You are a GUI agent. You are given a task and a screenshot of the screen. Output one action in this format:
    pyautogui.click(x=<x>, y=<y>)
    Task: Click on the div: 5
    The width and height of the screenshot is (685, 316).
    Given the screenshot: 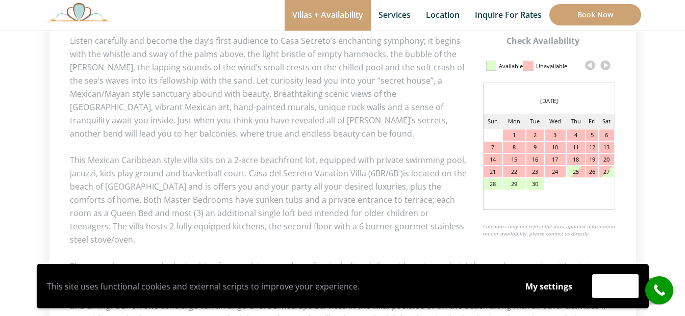 What is the action you would take?
    pyautogui.click(x=592, y=135)
    